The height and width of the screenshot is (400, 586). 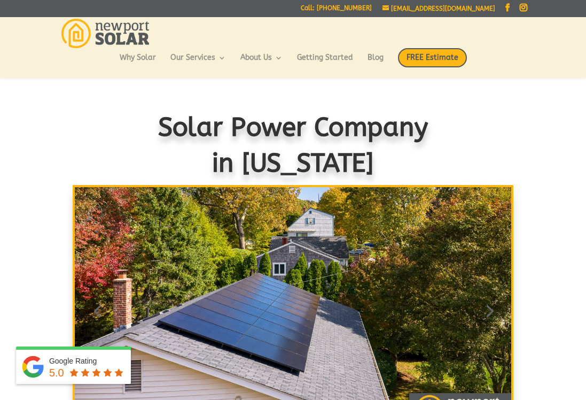 What do you see at coordinates (325, 63) in the screenshot?
I see `a: Getting Started` at bounding box center [325, 63].